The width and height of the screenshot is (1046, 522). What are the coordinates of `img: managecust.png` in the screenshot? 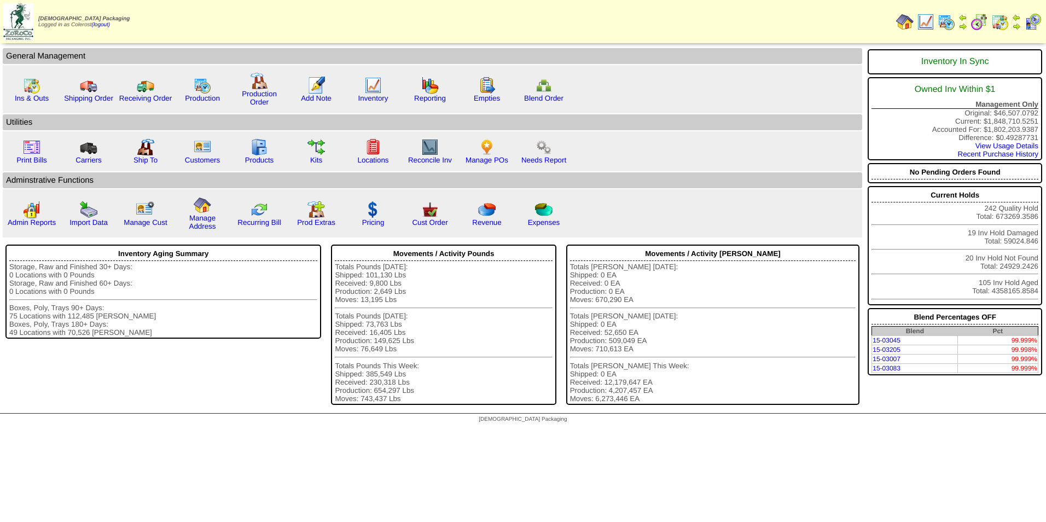 It's located at (145, 209).